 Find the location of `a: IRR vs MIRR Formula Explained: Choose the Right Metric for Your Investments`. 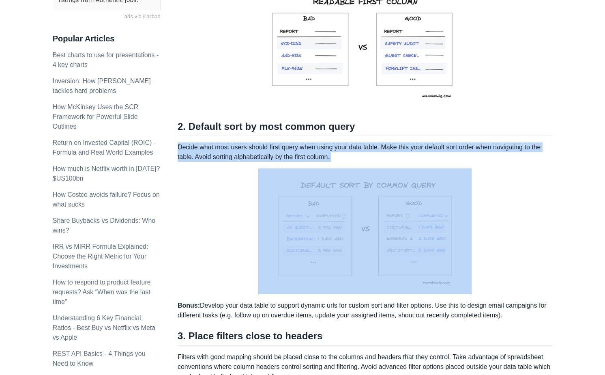

a: IRR vs MIRR Formula Explained: Choose the Right Metric for Your Investments is located at coordinates (101, 256).